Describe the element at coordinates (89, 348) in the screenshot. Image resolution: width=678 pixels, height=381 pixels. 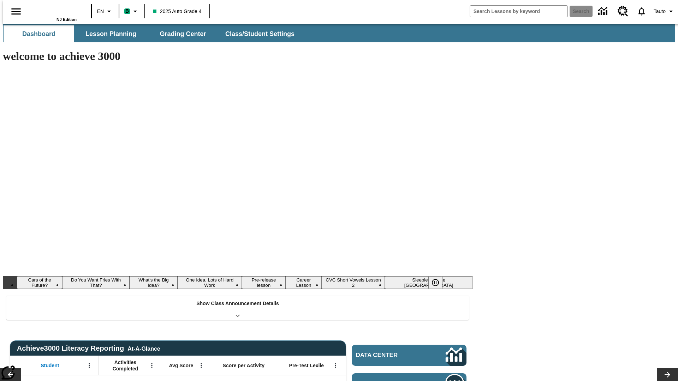
I see `span: Achieve3000 Literacy Reporting` at that location.